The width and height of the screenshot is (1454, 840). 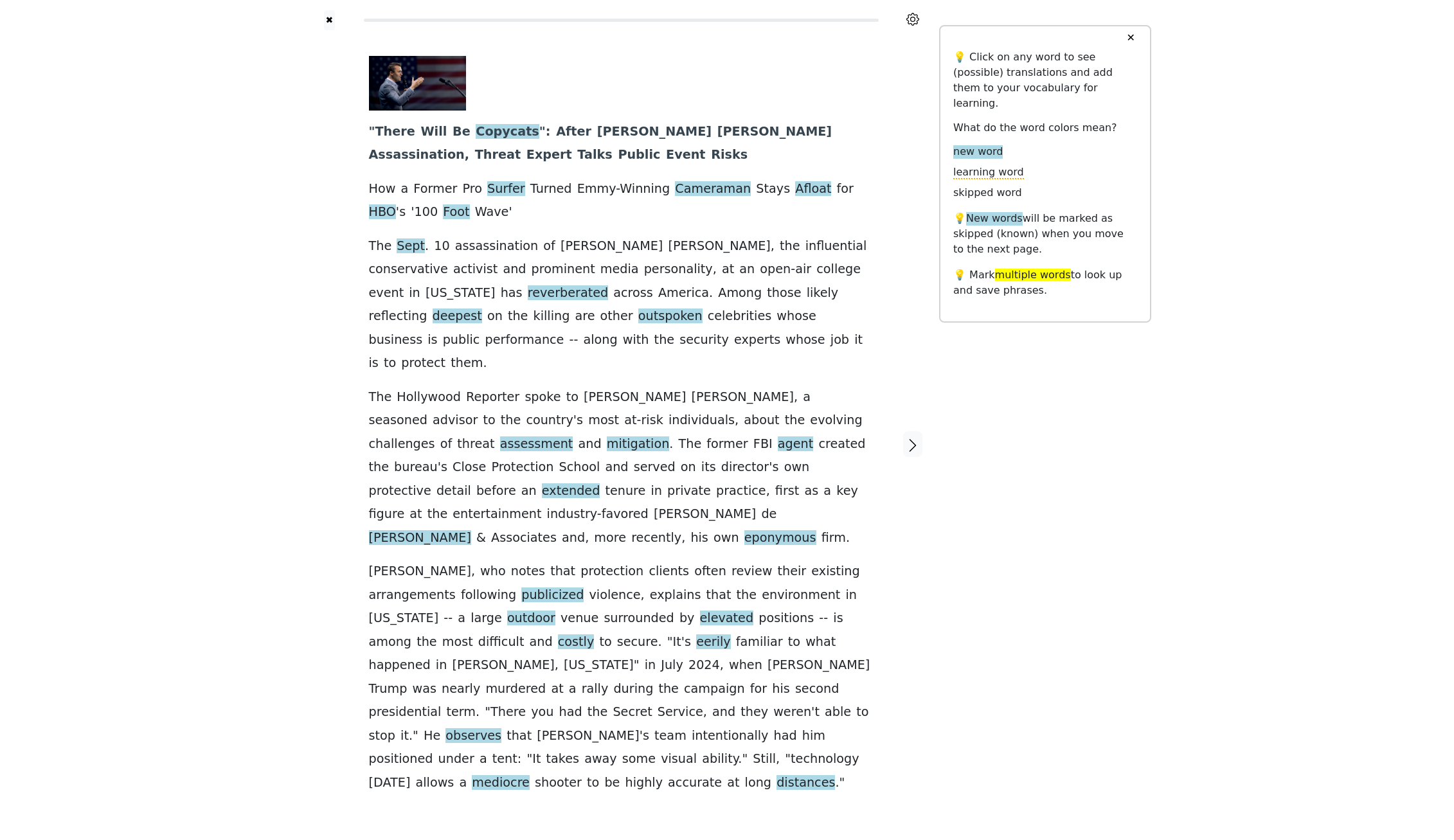 I want to click on span: an, so click(x=529, y=491).